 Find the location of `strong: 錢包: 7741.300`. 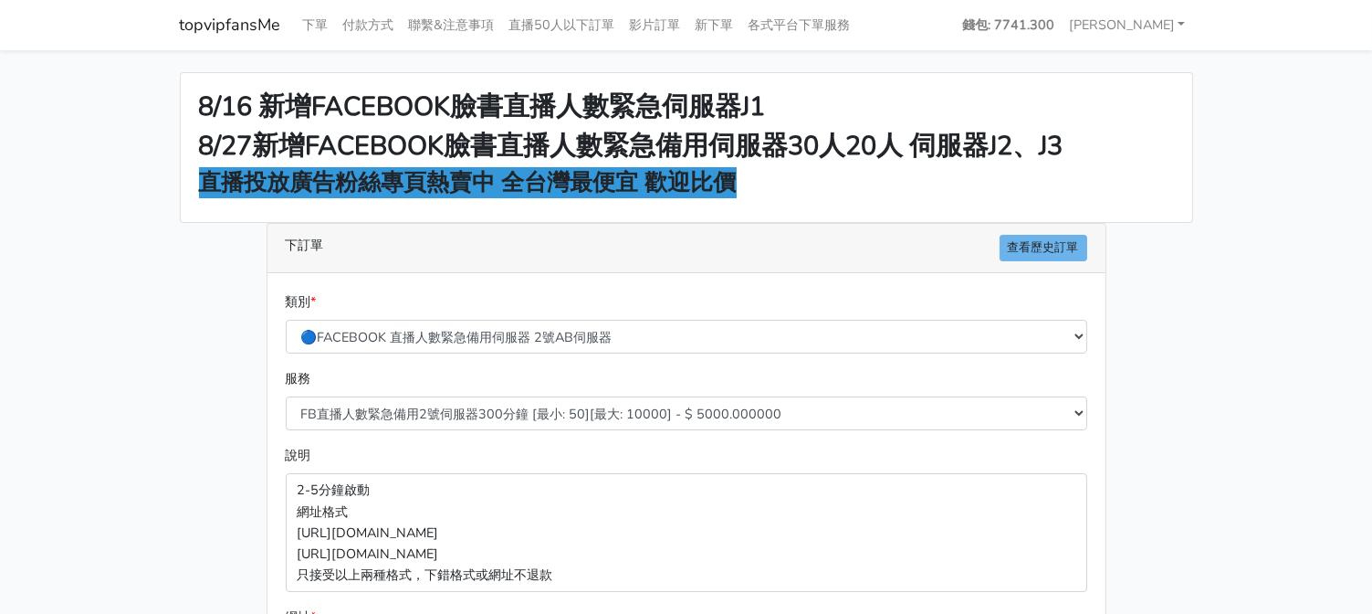

strong: 錢包: 7741.300 is located at coordinates (1008, 25).